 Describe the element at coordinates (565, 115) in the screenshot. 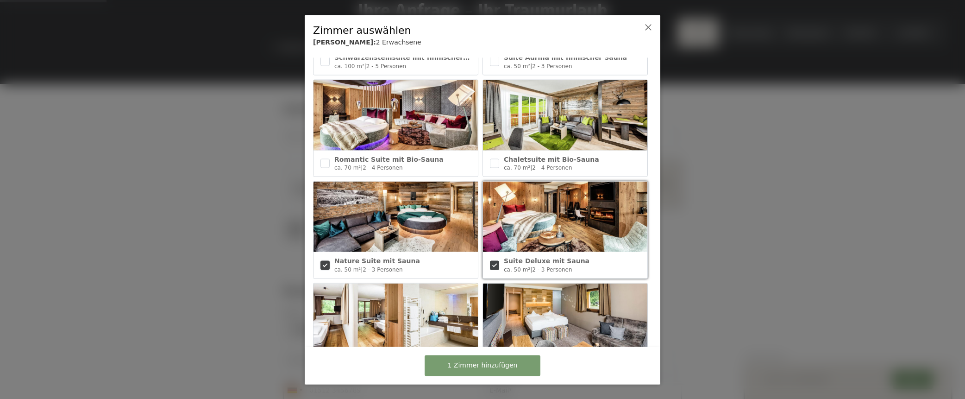

I see `img: Chaletsuite mit Bio-Sauna` at that location.